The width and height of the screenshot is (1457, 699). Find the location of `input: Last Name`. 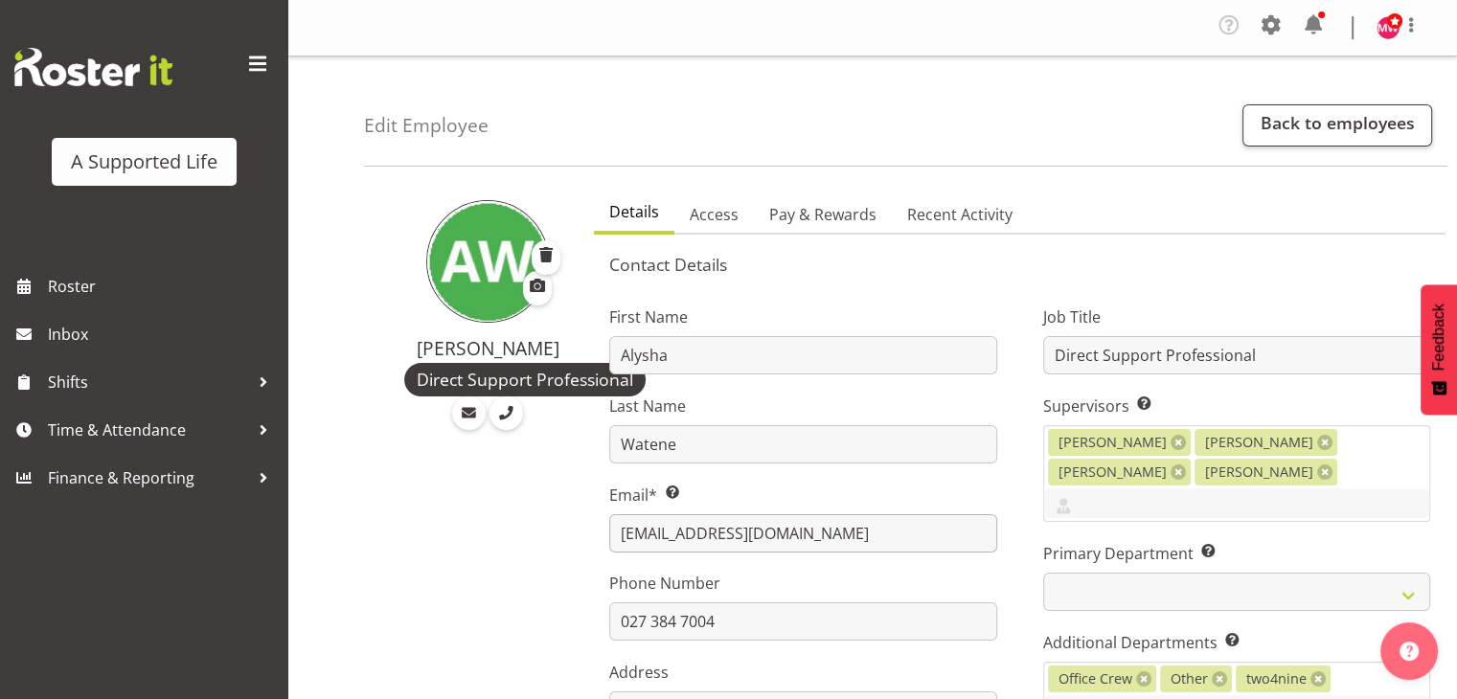

input: Last Name is located at coordinates (803, 445).